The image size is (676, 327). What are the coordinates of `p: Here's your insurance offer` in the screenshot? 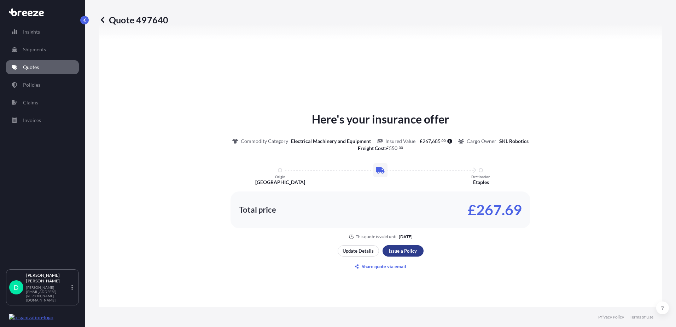 It's located at (380, 119).